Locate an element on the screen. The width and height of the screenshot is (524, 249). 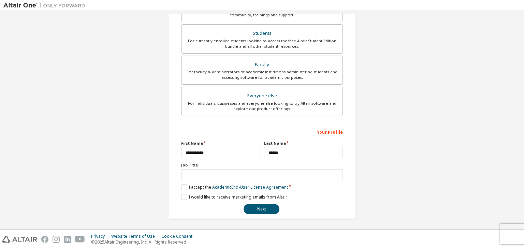
div: Cookie Consent is located at coordinates (179, 236).